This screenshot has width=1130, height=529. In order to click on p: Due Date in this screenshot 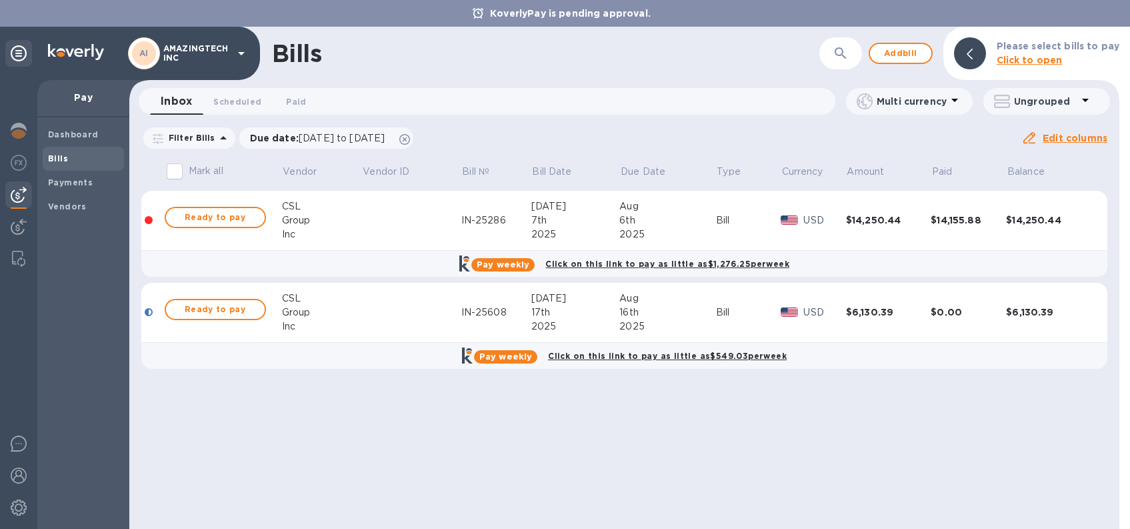, I will do `click(643, 171)`.